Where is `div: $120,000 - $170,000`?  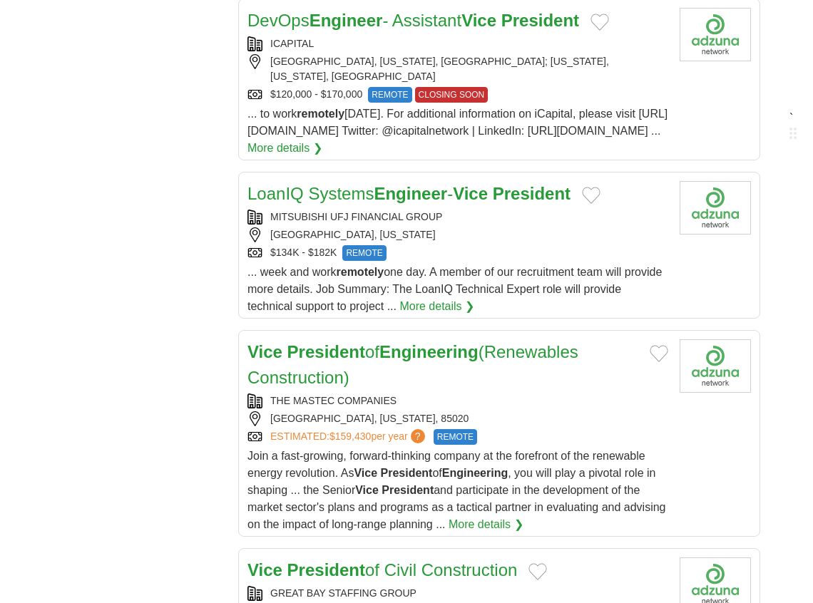
div: $120,000 - $170,000 is located at coordinates (458, 95).